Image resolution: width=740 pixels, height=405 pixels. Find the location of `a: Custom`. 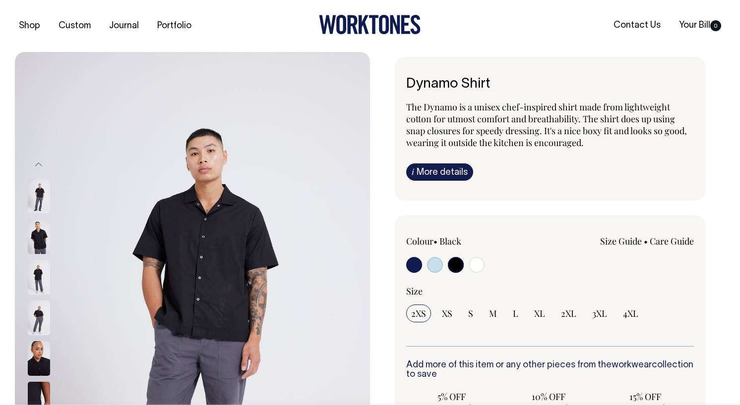

a: Custom is located at coordinates (74, 26).